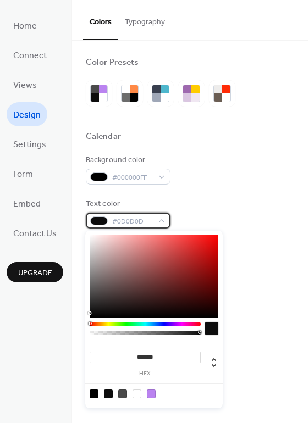 The height and width of the screenshot is (423, 308). What do you see at coordinates (27, 115) in the screenshot?
I see `span: Design` at bounding box center [27, 115].